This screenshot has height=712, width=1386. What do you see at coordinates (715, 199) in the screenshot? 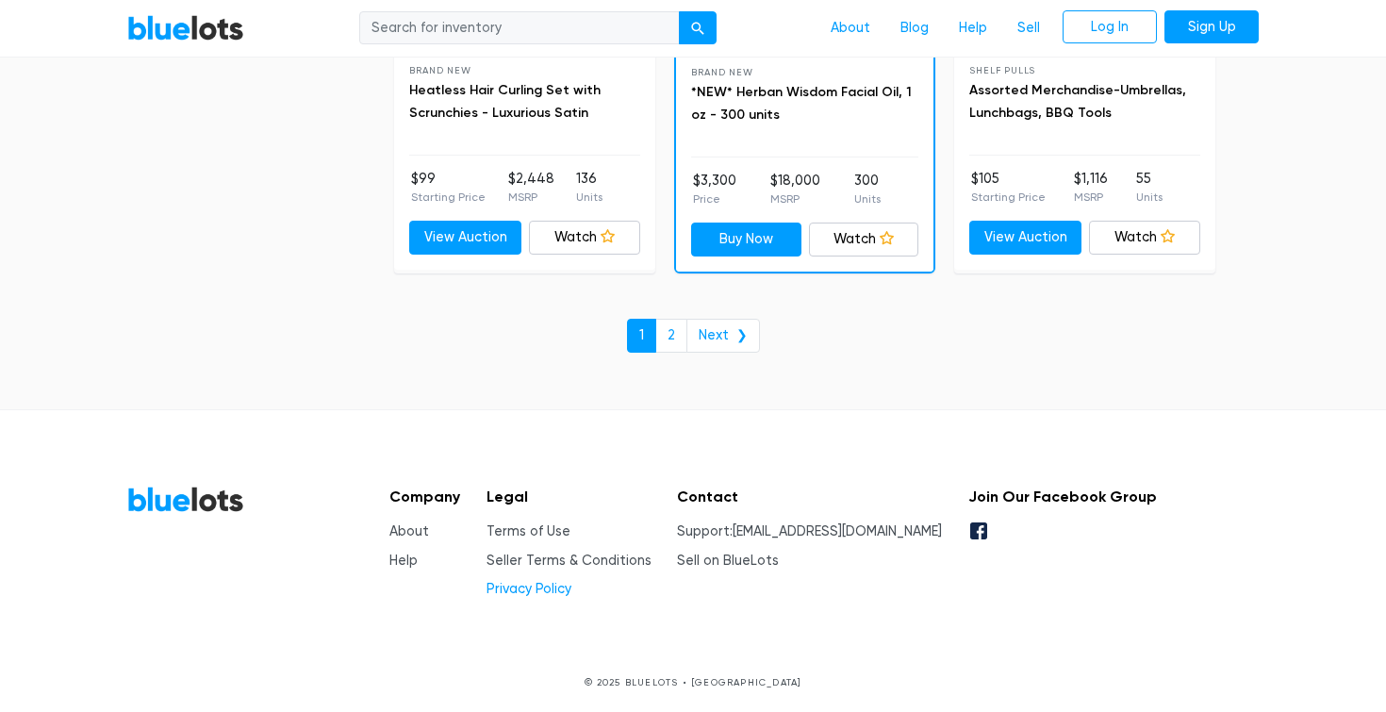
I see `p: Price` at bounding box center [715, 199].